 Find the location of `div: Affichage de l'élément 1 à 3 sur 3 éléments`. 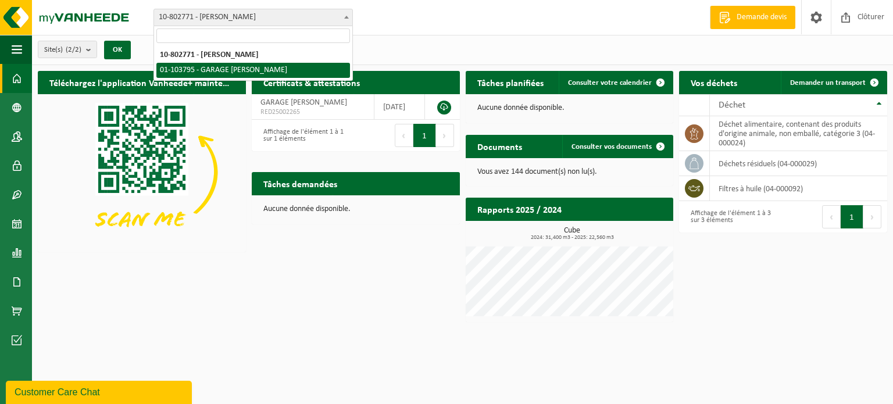

div: Affichage de l'élément 1 à 3 sur 3 éléments is located at coordinates (731, 217).